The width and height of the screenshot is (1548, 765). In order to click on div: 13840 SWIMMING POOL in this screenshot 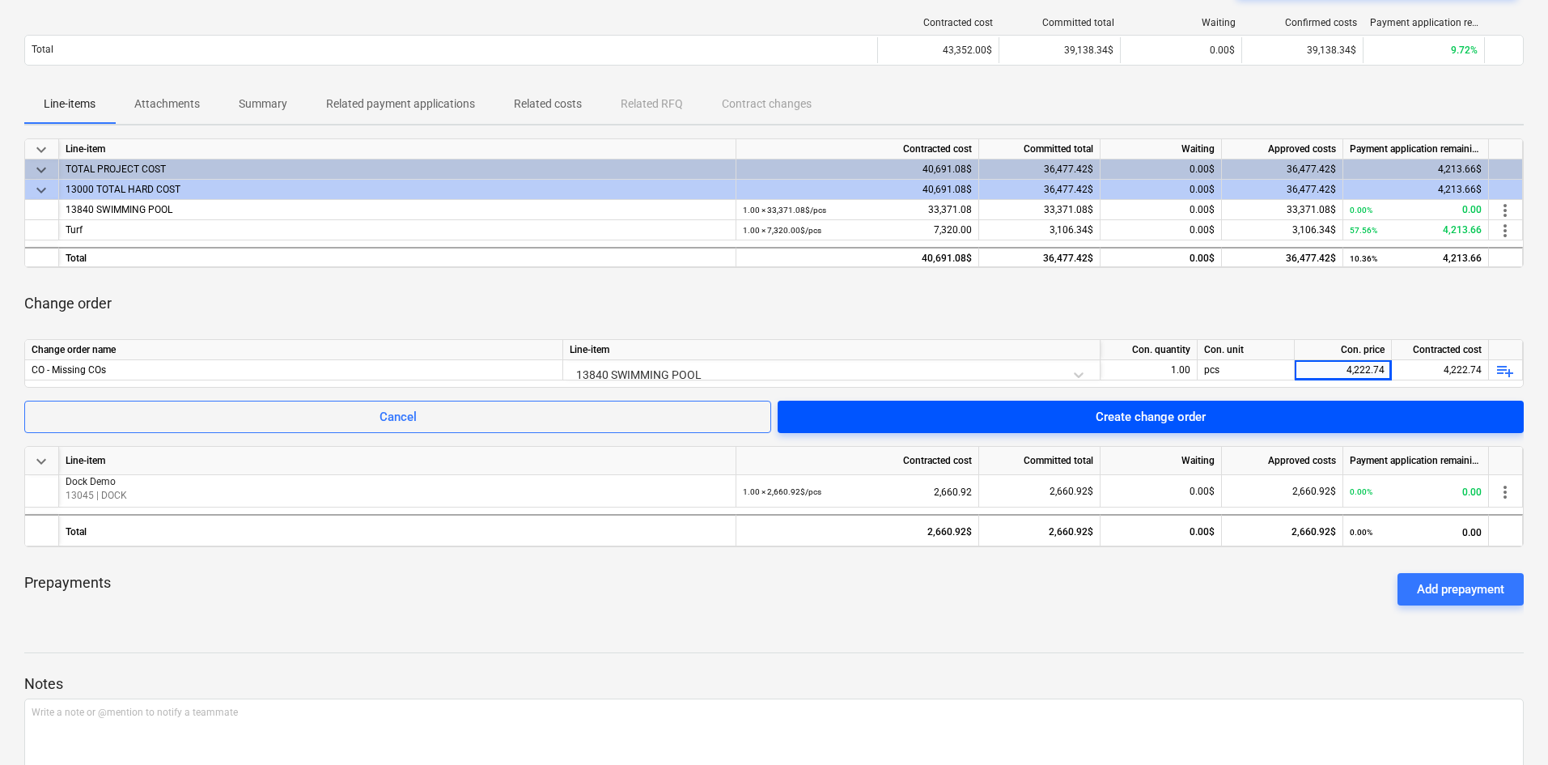, I will do `click(397, 210)`.